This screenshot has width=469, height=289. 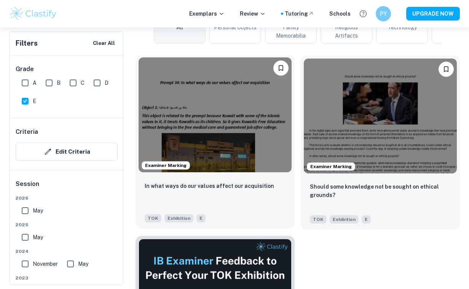 I want to click on span: 2025, so click(x=67, y=225).